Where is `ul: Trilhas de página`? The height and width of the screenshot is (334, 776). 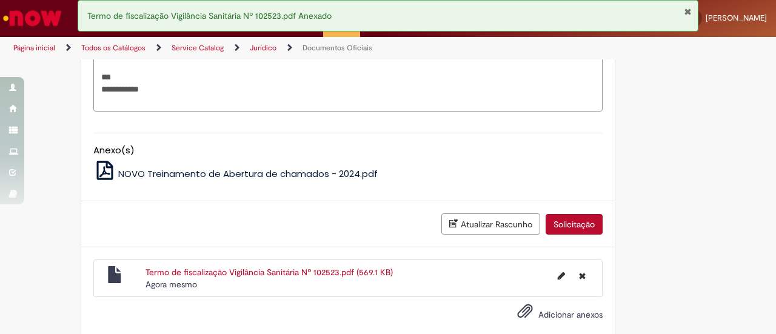
ul: Trilhas de página is located at coordinates (258, 48).